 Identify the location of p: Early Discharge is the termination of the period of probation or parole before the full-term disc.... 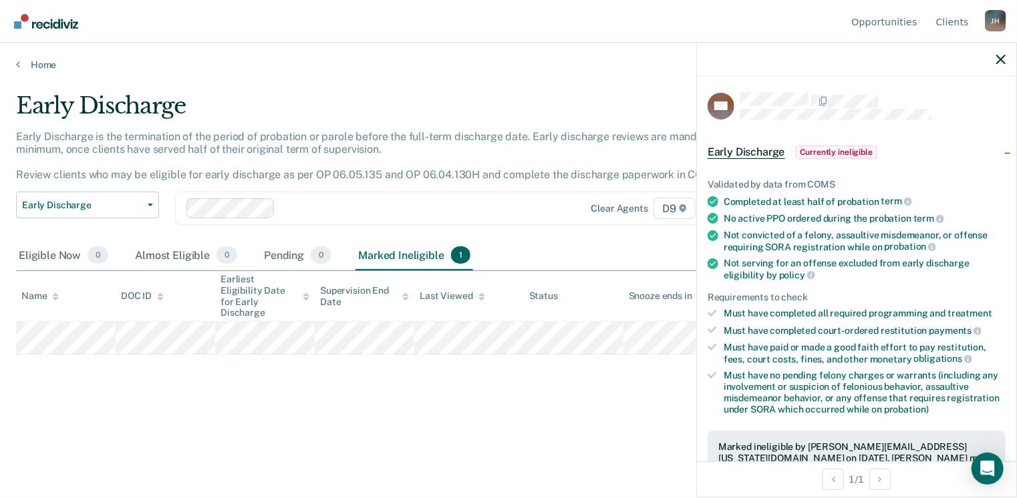
(375, 156).